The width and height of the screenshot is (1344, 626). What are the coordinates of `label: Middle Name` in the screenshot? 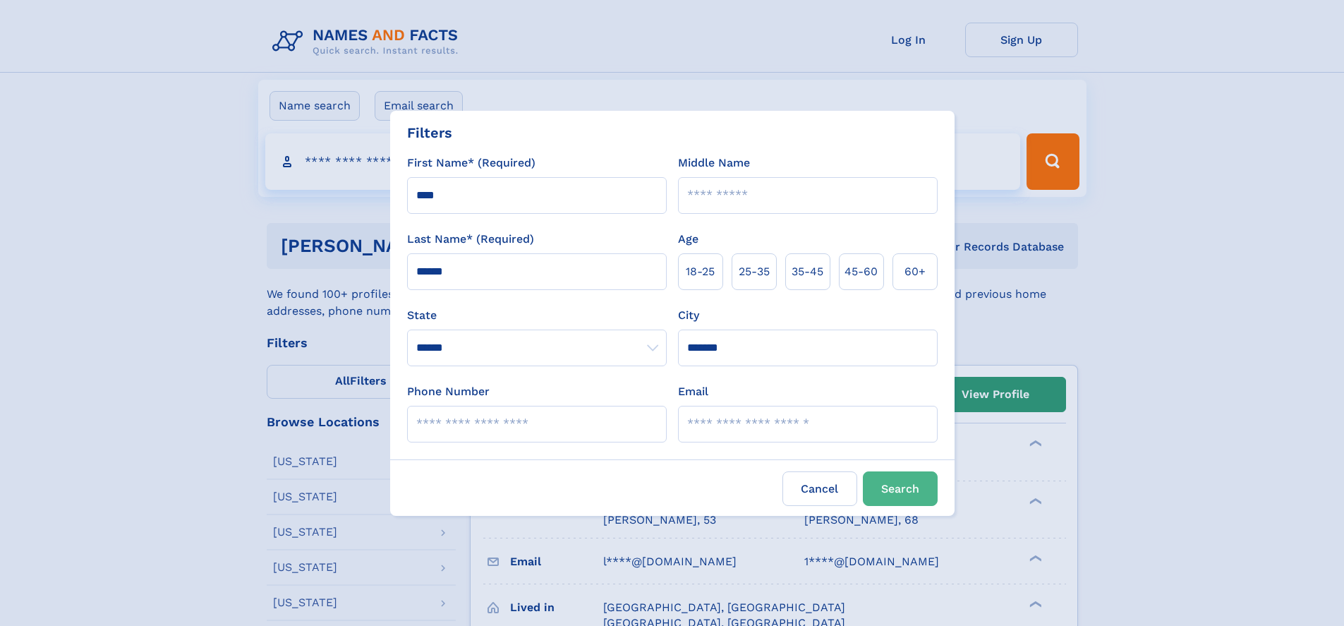 It's located at (714, 163).